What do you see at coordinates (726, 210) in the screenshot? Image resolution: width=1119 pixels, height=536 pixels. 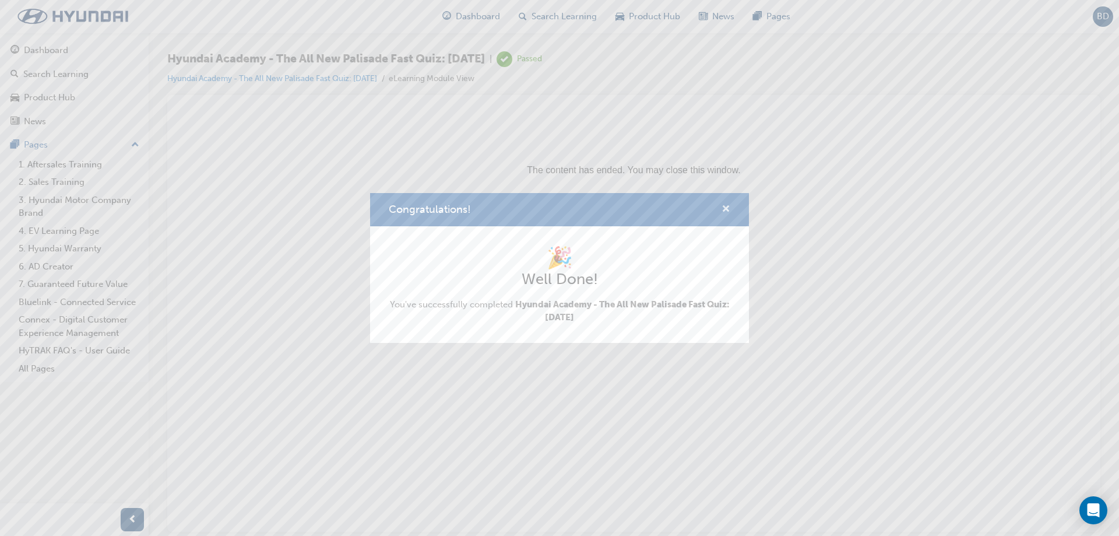 I see `span: cross-icon` at bounding box center [726, 210].